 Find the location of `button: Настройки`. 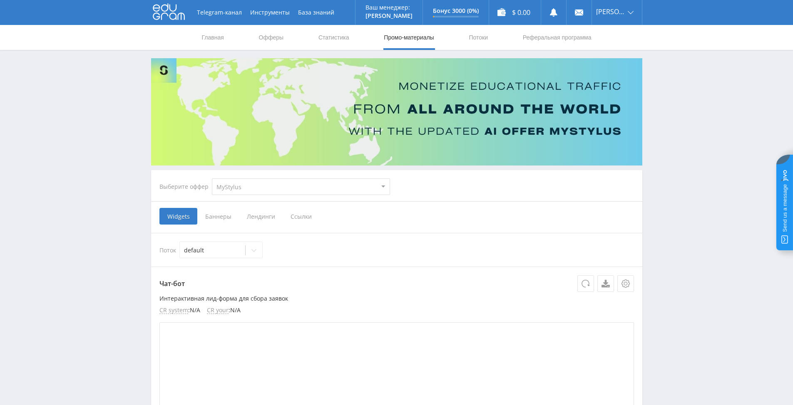

button: Настройки is located at coordinates (626, 284).